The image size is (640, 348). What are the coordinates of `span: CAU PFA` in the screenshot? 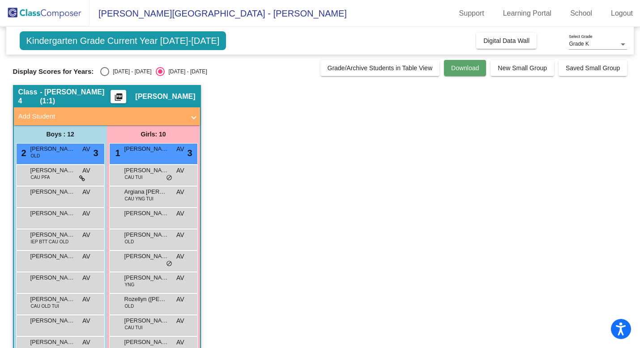 It's located at (40, 177).